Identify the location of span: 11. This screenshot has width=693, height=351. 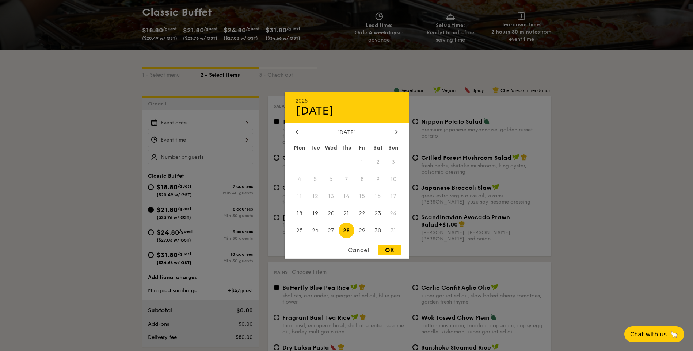
(299, 196).